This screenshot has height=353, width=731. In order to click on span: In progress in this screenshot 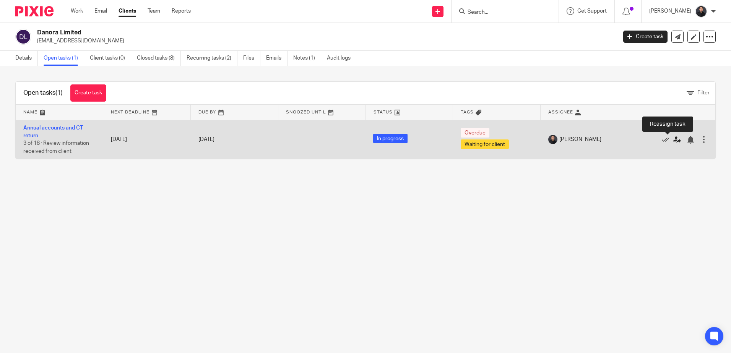, I will do `click(390, 138)`.